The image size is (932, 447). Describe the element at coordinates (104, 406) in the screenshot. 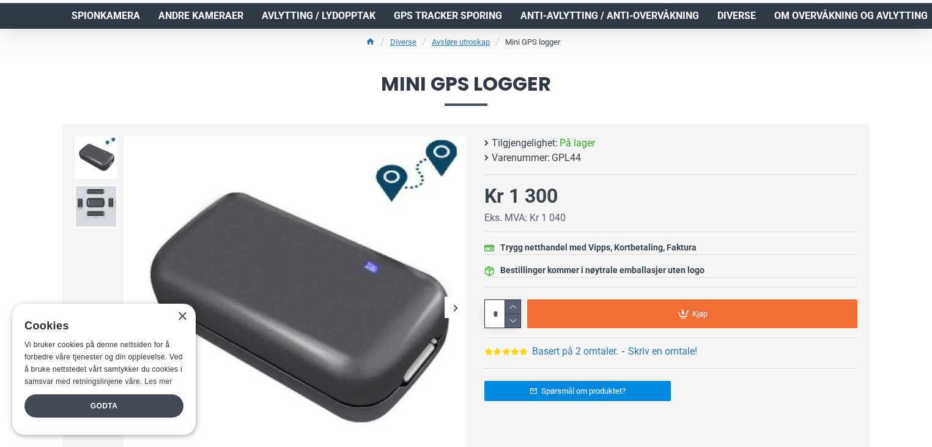

I see `div: Godta` at that location.